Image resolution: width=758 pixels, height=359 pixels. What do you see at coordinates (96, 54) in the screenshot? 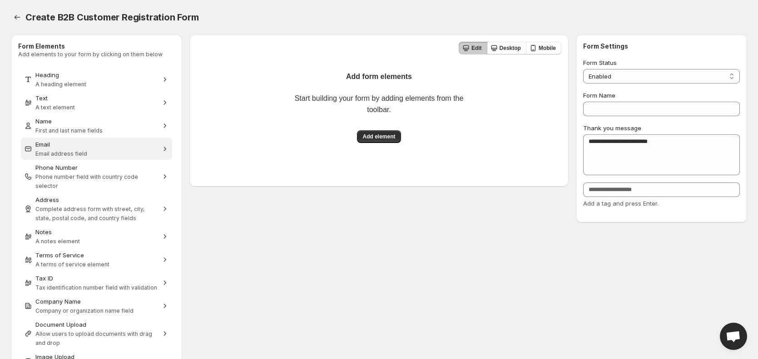
I see `p: Add elements to your form by clicking on them below` at bounding box center [96, 54].